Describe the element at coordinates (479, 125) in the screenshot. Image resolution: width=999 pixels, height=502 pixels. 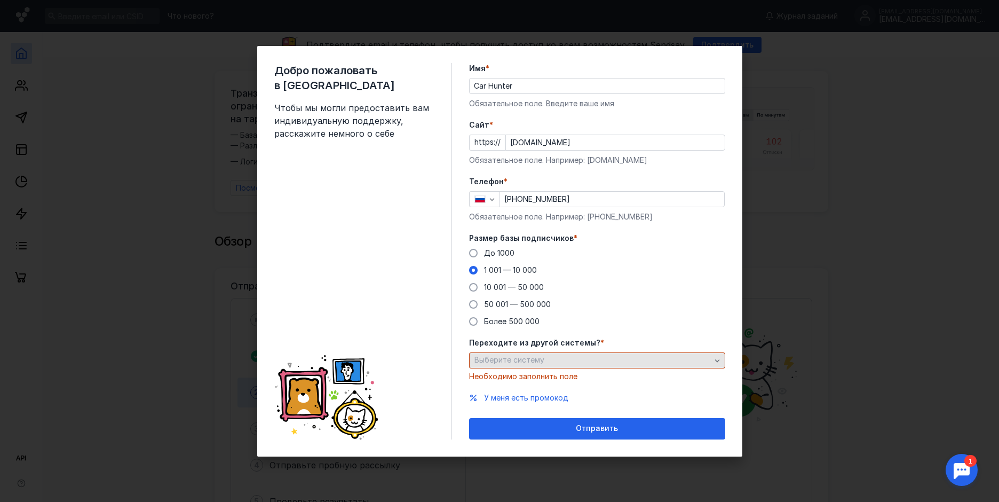
I see `span: Cайт` at that location.